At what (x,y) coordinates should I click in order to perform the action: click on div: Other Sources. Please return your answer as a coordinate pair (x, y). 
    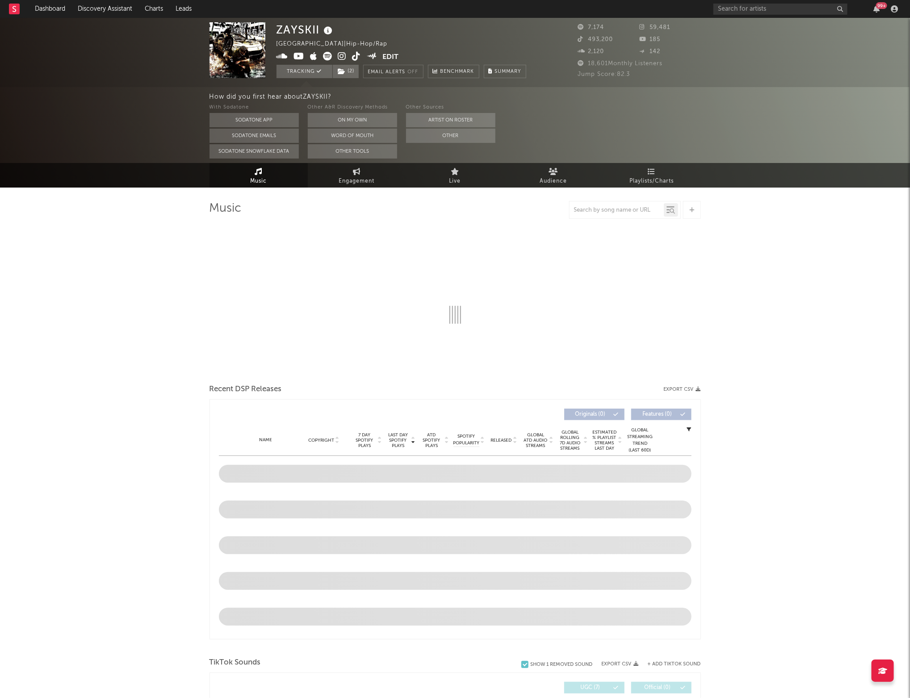
    Looking at the image, I should click on (451, 108).